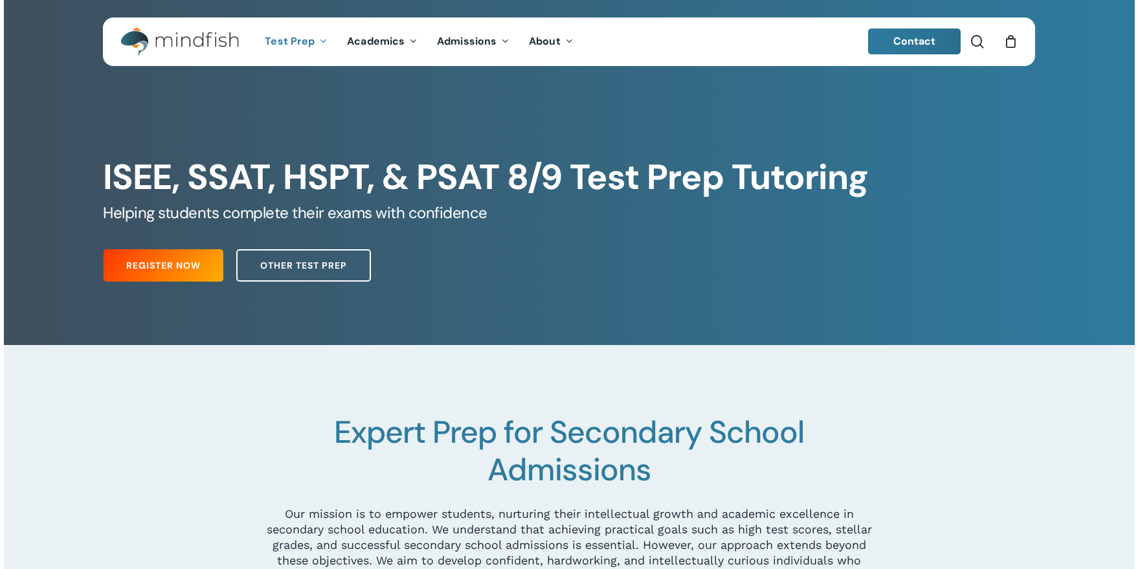  I want to click on a: Register Now, so click(163, 265).